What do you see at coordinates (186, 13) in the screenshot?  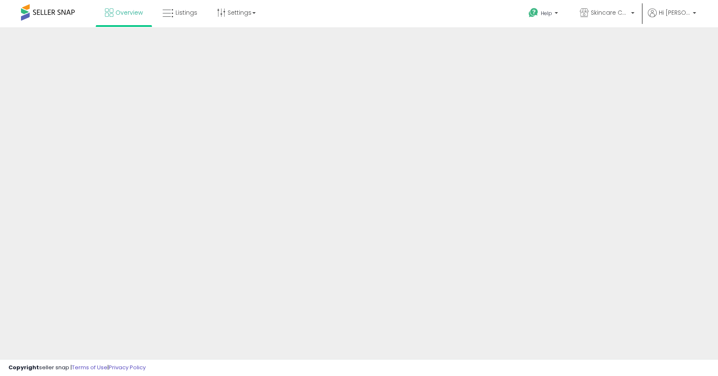 I see `span: Listings` at bounding box center [186, 13].